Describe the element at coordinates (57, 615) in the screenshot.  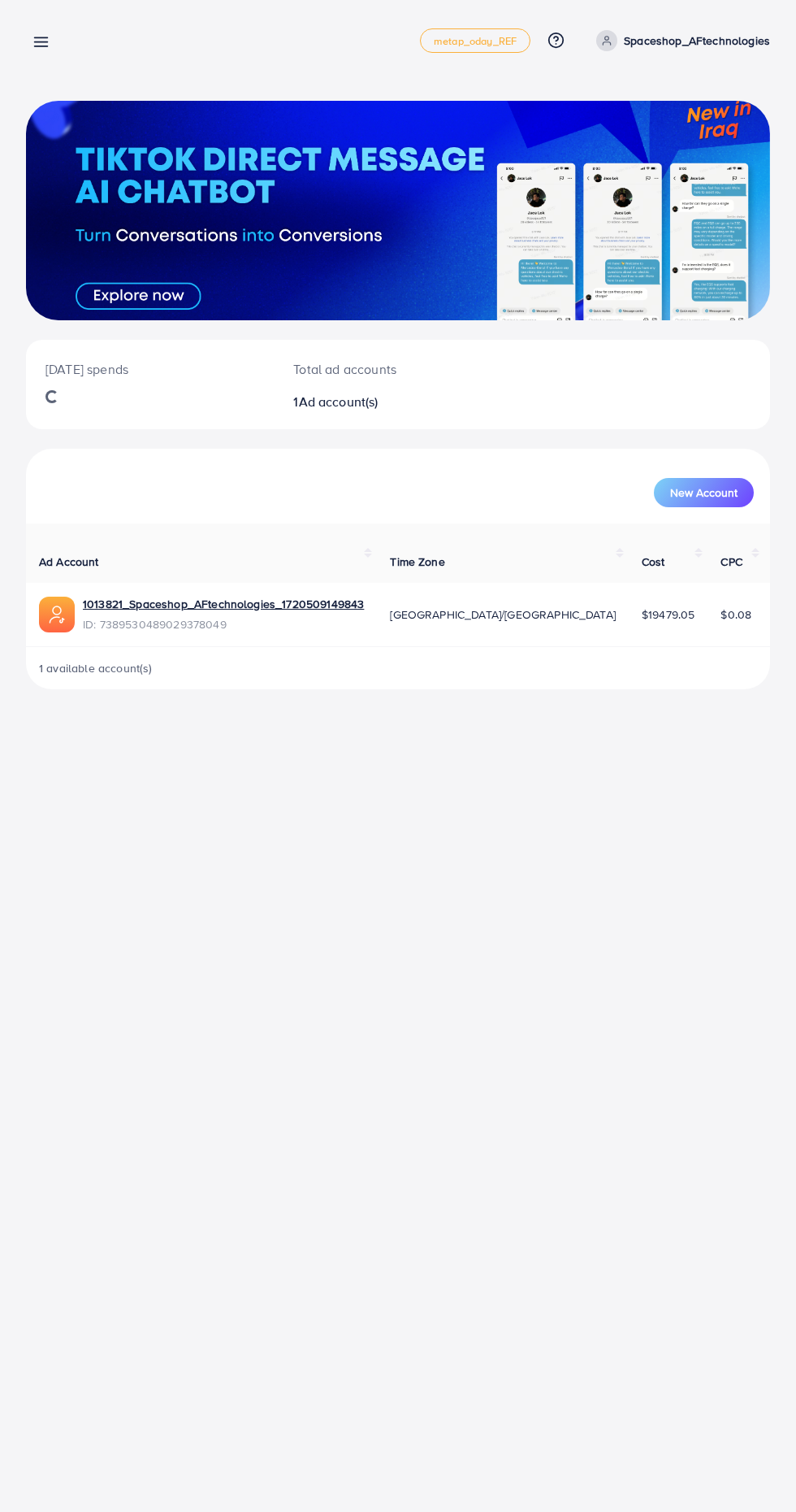
I see `img: ic-ads-acc.e4c84228.svg` at that location.